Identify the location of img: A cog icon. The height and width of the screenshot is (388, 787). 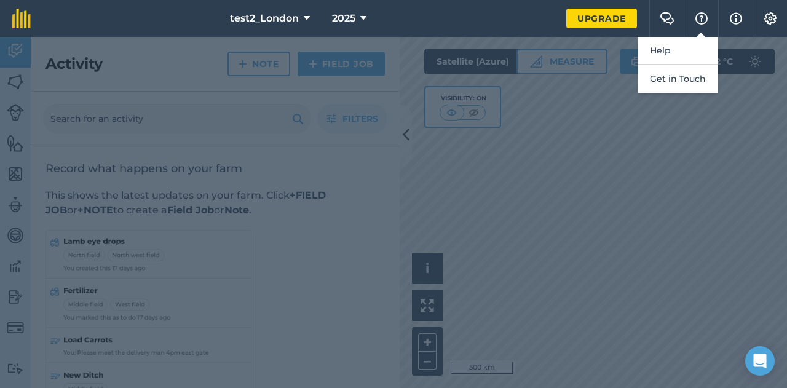
(771, 18).